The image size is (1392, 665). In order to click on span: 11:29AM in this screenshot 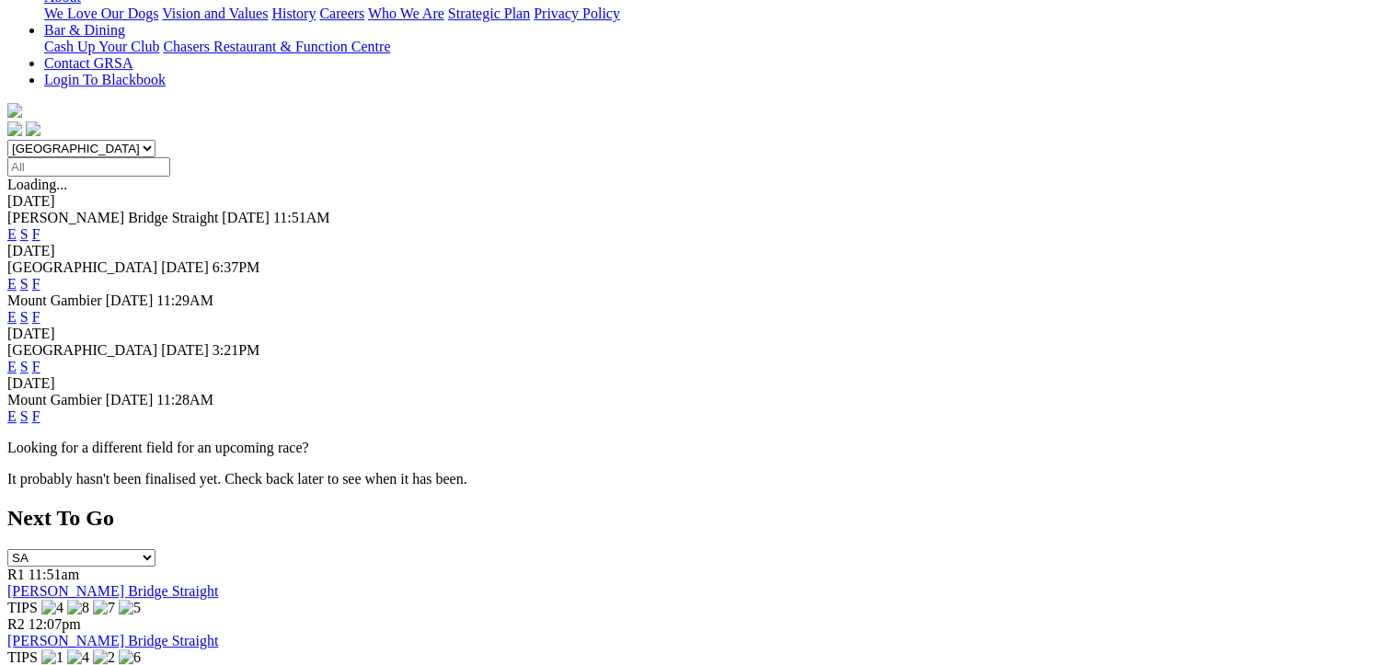, I will do `click(185, 300)`.